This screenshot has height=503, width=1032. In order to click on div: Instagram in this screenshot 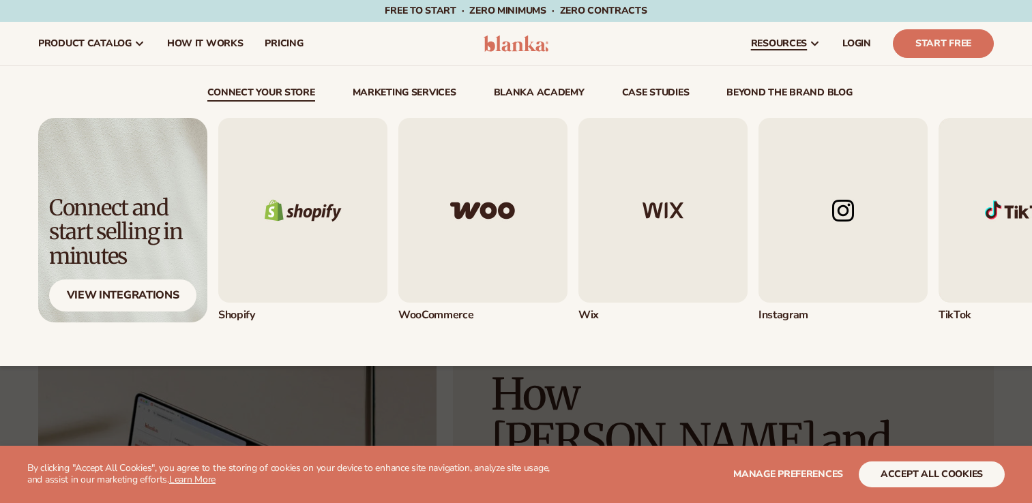, I will do `click(843, 315)`.